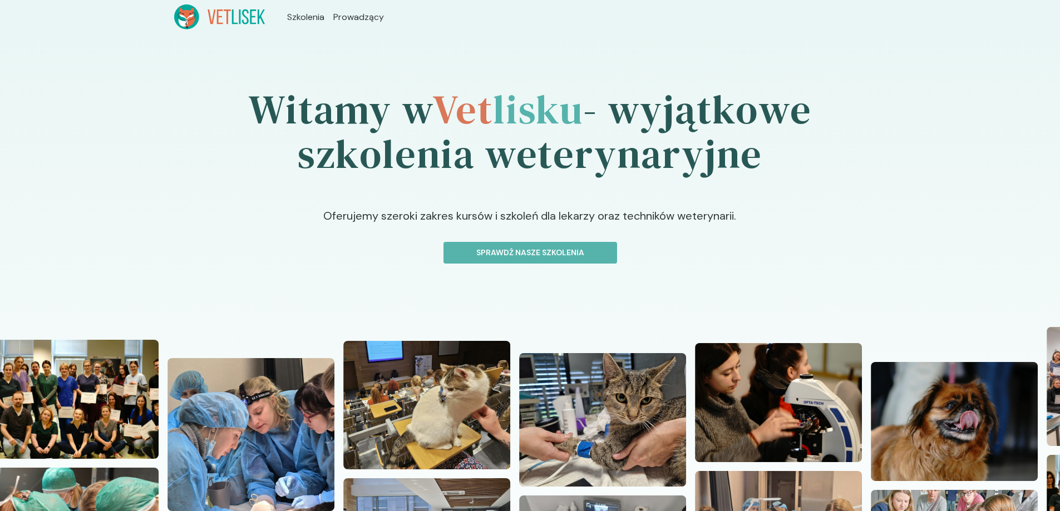 The height and width of the screenshot is (511, 1060). I want to click on span: Prowadzący, so click(358, 17).